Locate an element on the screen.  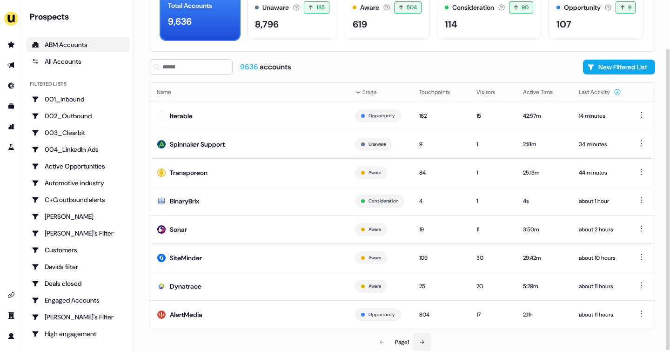
a: Go to Charlotte's Filter is located at coordinates (78, 233).